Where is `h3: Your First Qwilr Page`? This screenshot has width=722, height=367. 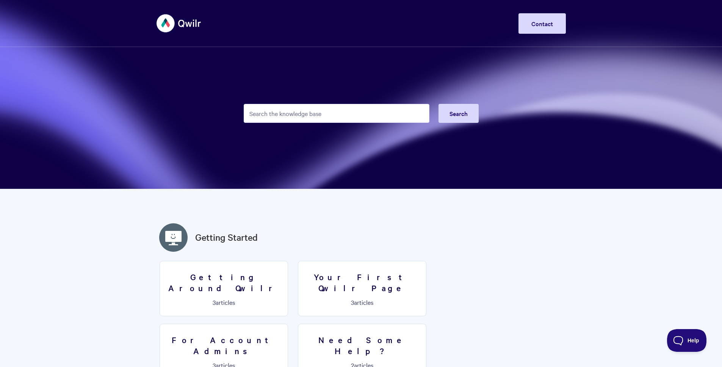
h3: Your First Qwilr Page is located at coordinates (362, 282).